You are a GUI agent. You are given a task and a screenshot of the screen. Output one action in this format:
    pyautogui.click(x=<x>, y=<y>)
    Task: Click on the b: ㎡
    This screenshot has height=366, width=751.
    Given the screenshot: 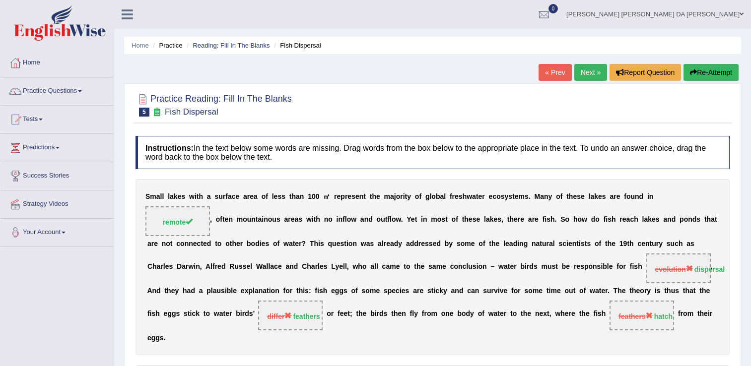 What is the action you would take?
    pyautogui.click(x=326, y=196)
    